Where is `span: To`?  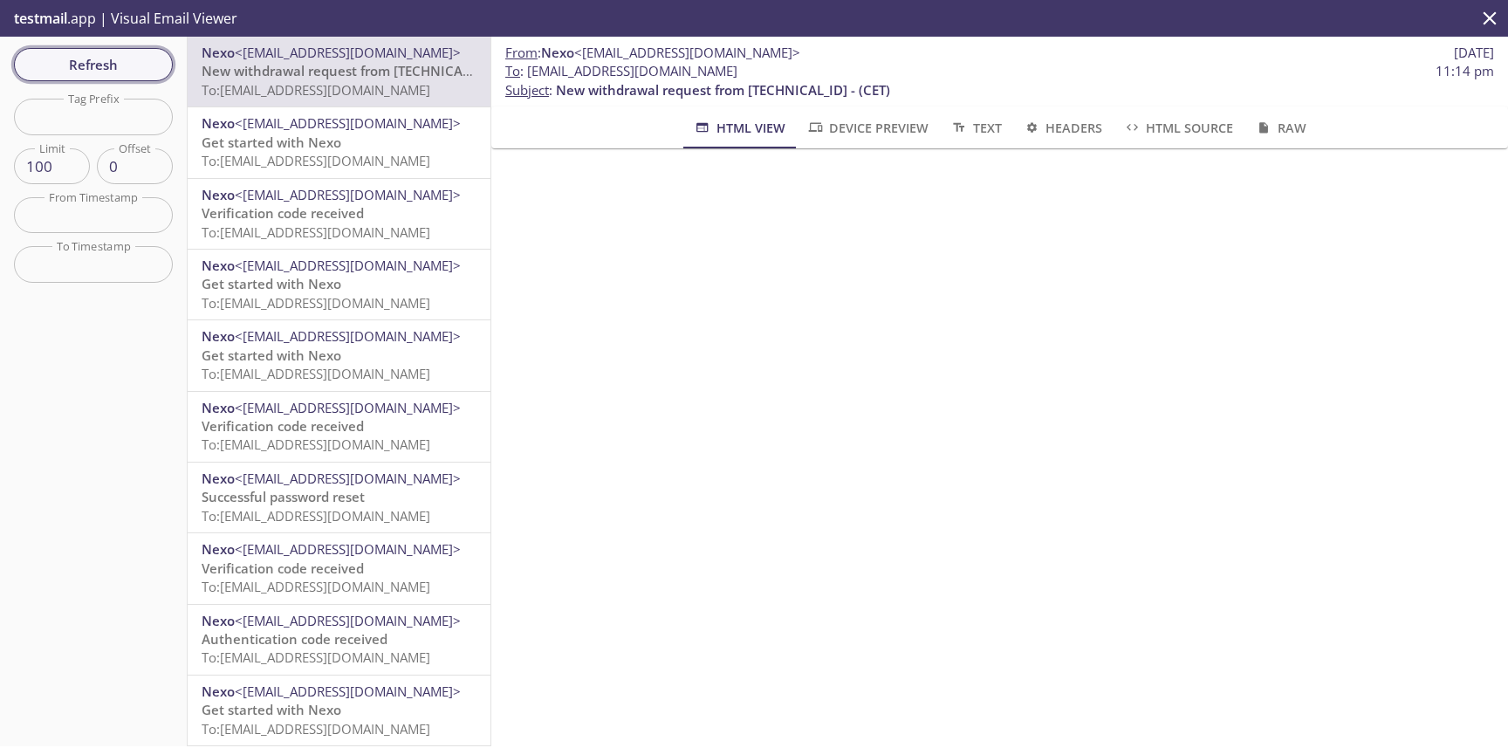 span: To is located at coordinates (512, 71).